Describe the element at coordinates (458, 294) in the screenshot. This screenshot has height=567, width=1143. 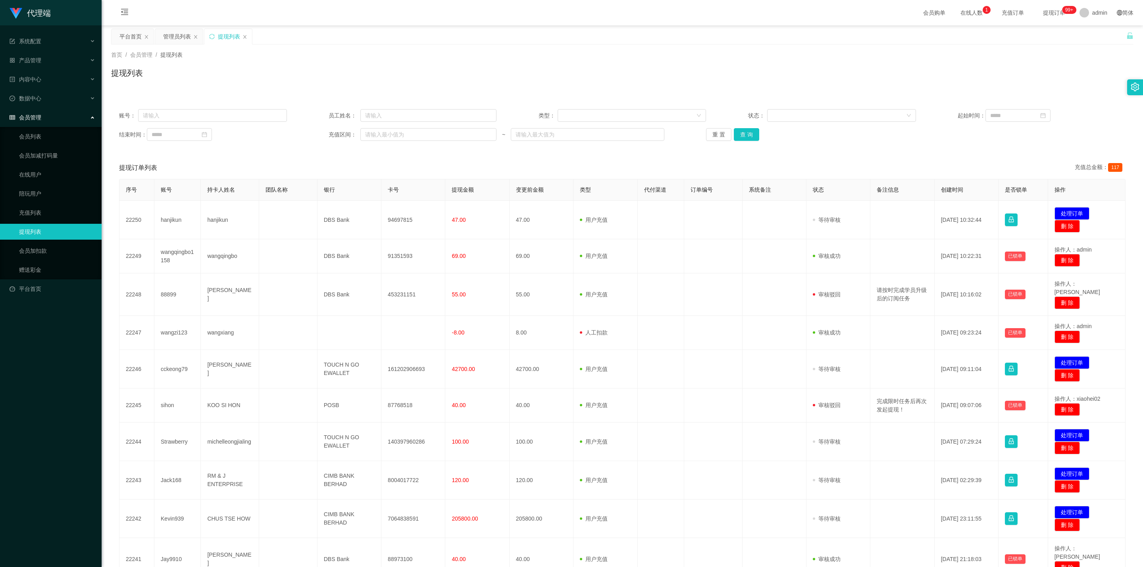
I see `span: 55.00` at that location.